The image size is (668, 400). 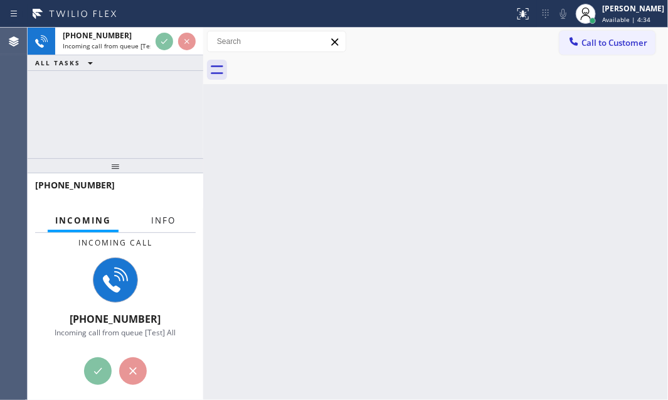 What do you see at coordinates (163, 220) in the screenshot?
I see `button: Info` at bounding box center [163, 220].